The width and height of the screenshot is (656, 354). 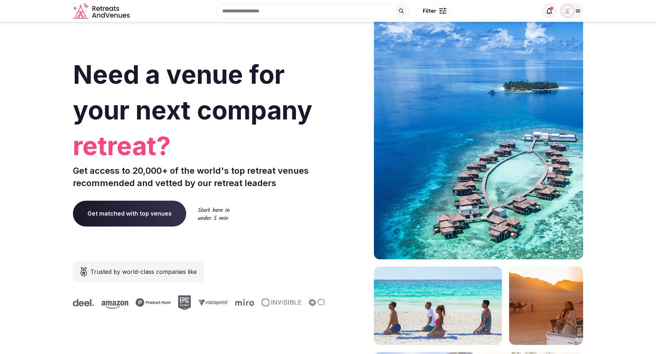 What do you see at coordinates (199, 177) in the screenshot?
I see `p: Get access to 20,000+ of the world's top retreat venues recommended and vetted by our retreat lea...` at bounding box center [199, 177].